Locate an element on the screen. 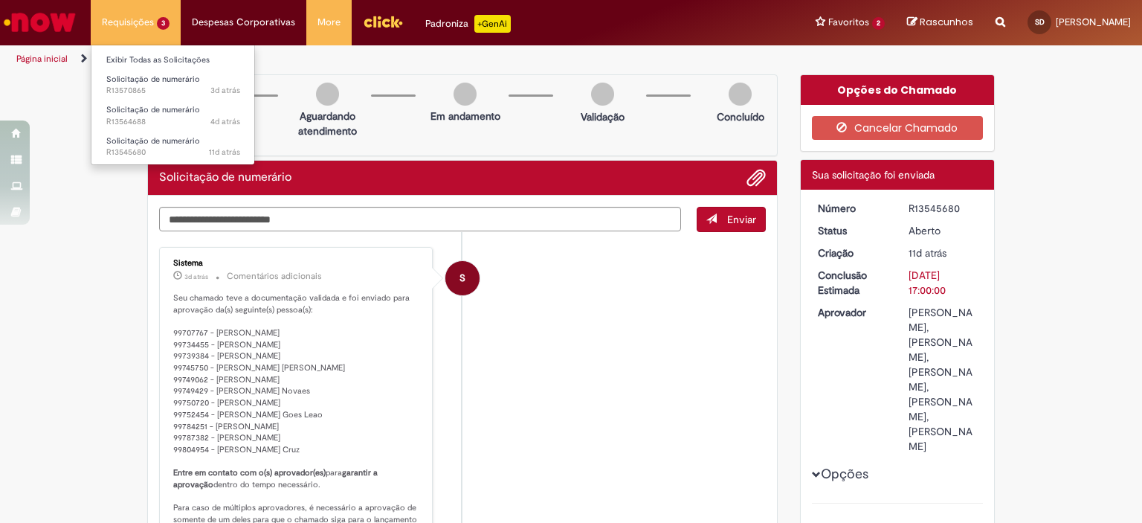 The width and height of the screenshot is (1142, 523). div: Padroniza is located at coordinates (468, 24).